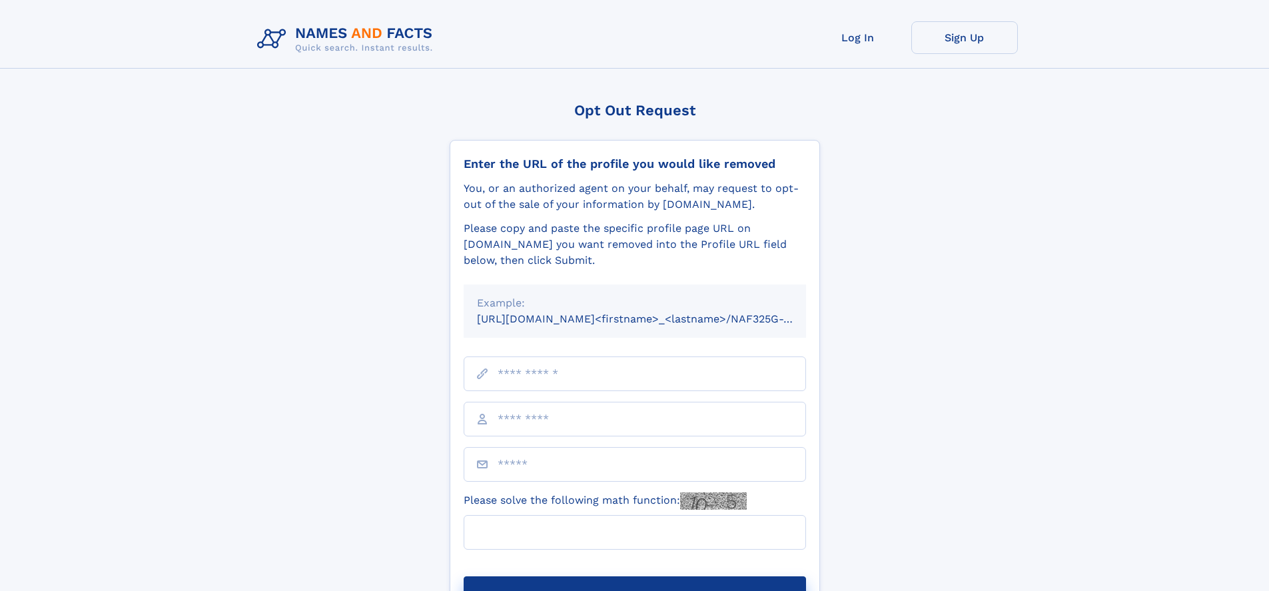 The width and height of the screenshot is (1269, 591). Describe the element at coordinates (605, 501) in the screenshot. I see `label: Please solve the following math function:` at that location.